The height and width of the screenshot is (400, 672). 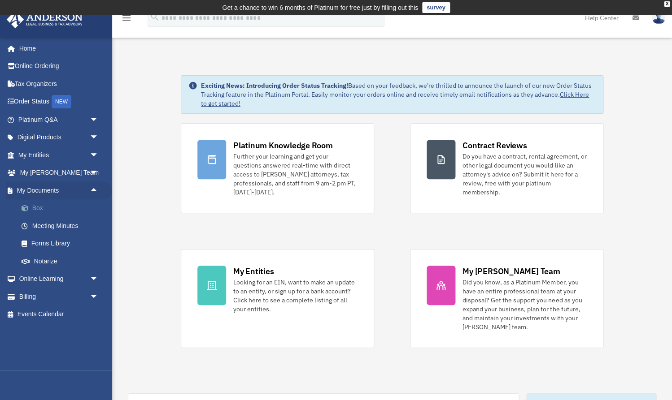 I want to click on a: Online Learningarrow_drop_down, so click(x=59, y=279).